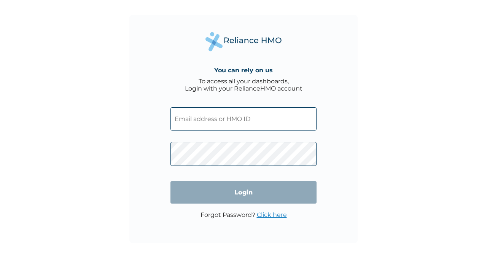 The image size is (487, 258). I want to click on input: Email address or HMO ID, so click(243, 119).